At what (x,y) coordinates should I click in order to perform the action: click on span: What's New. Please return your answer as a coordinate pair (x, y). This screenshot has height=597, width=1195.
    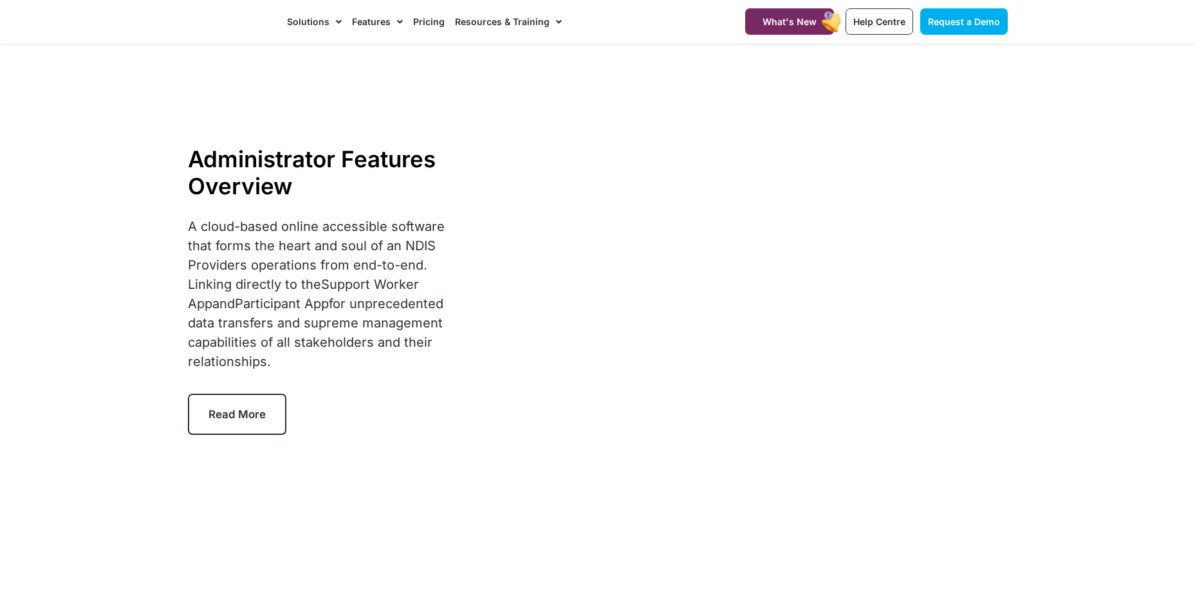
    Looking at the image, I should click on (789, 21).